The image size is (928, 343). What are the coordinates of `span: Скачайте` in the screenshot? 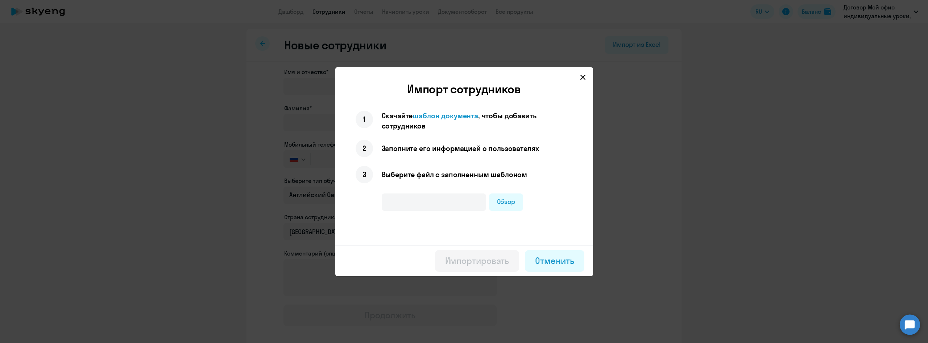 It's located at (397, 115).